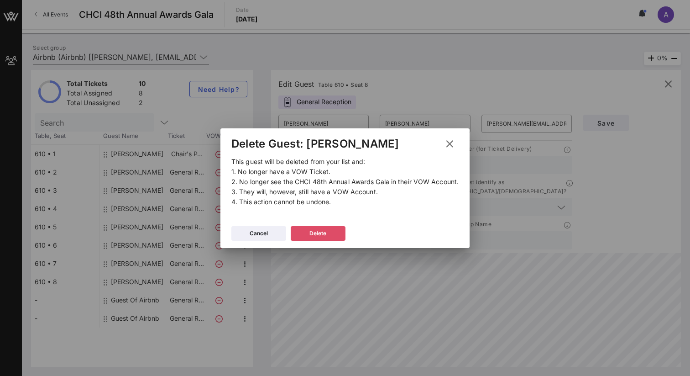 The height and width of the screenshot is (376, 690). Describe the element at coordinates (259, 233) in the screenshot. I see `button: Cancel` at that location.